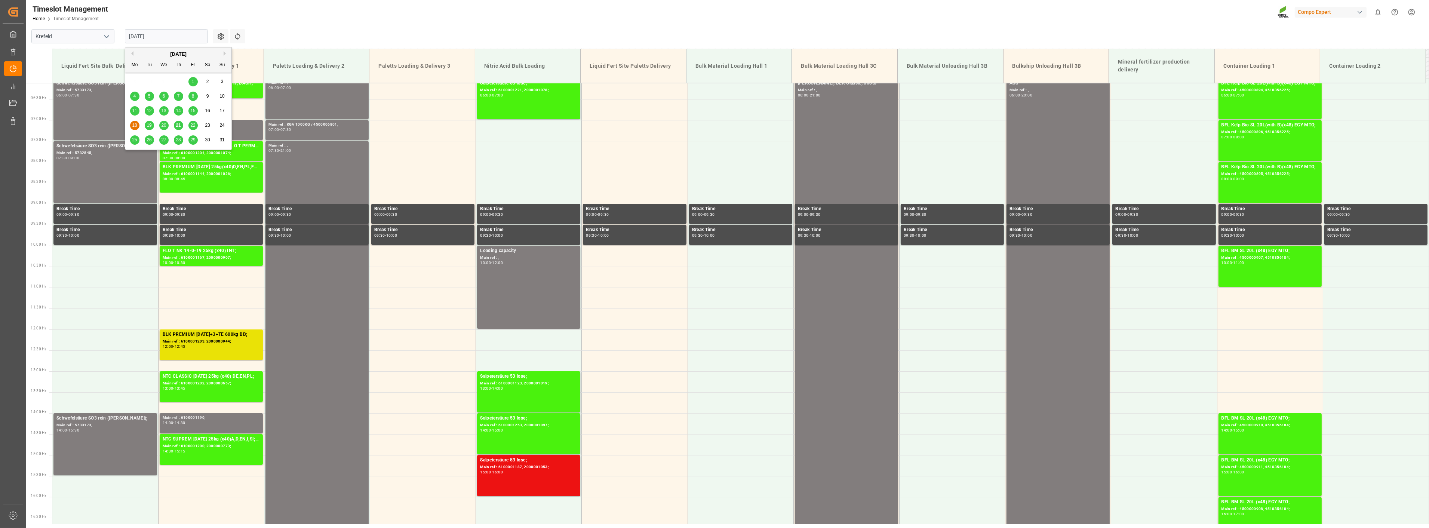 The height and width of the screenshot is (528, 1429). Describe the element at coordinates (1058, 90) in the screenshot. I see `div: Main ref : ,` at that location.